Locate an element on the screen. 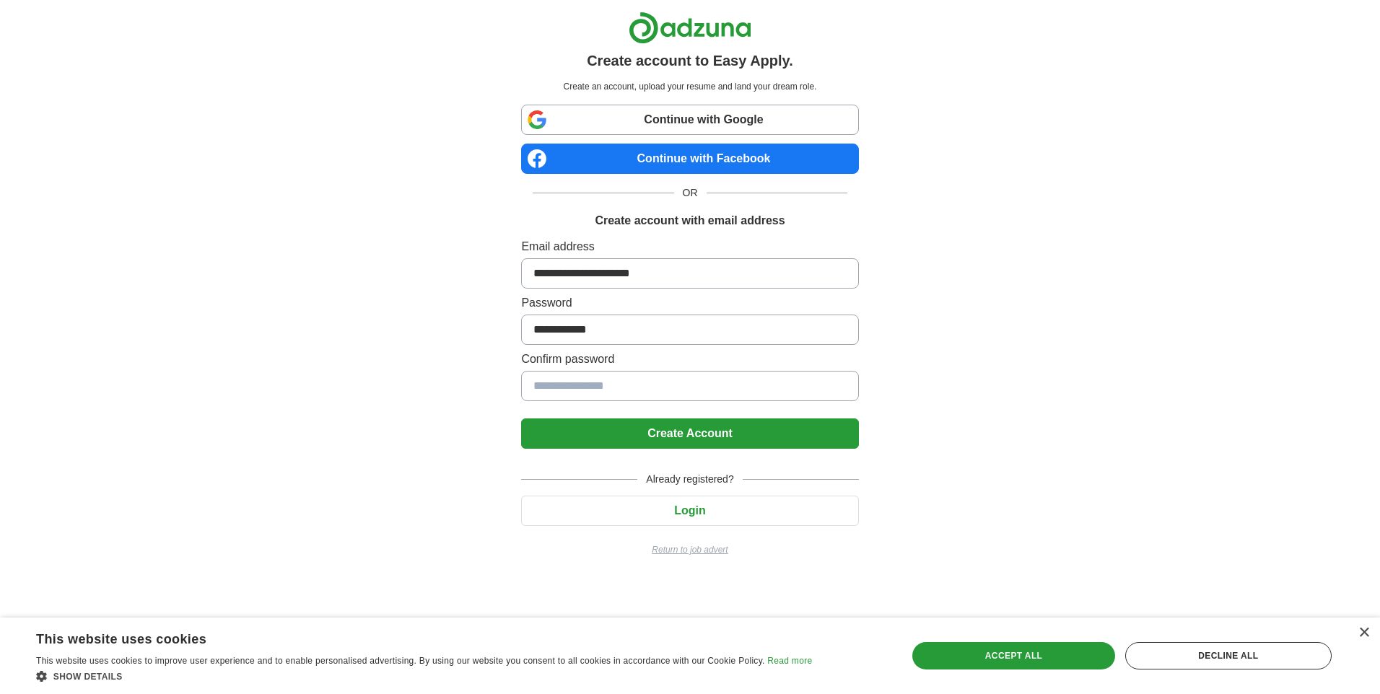 The width and height of the screenshot is (1380, 694). span: This website uses cookies to improve user experience and to enable personalised advertising. By u... is located at coordinates (401, 661).